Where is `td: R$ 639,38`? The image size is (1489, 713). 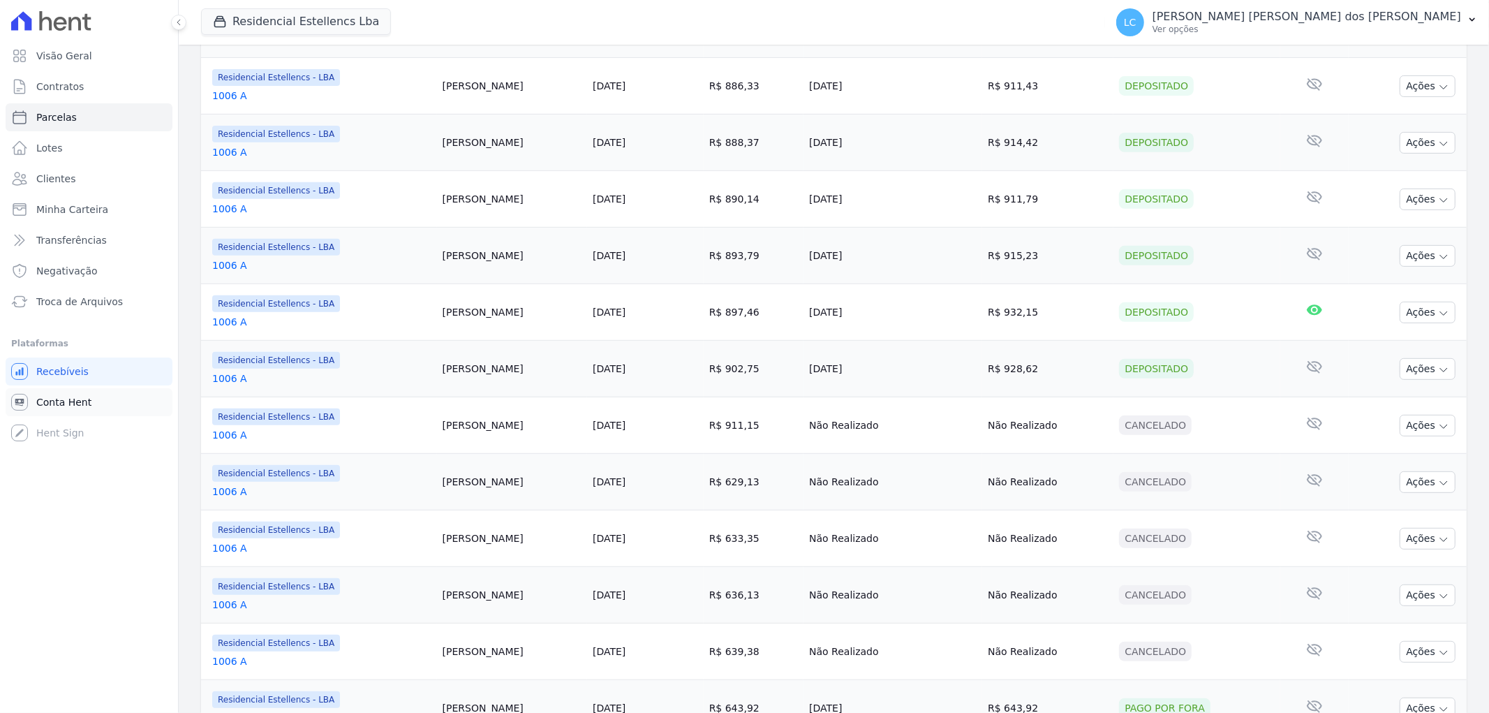
td: R$ 639,38 is located at coordinates (753, 651).